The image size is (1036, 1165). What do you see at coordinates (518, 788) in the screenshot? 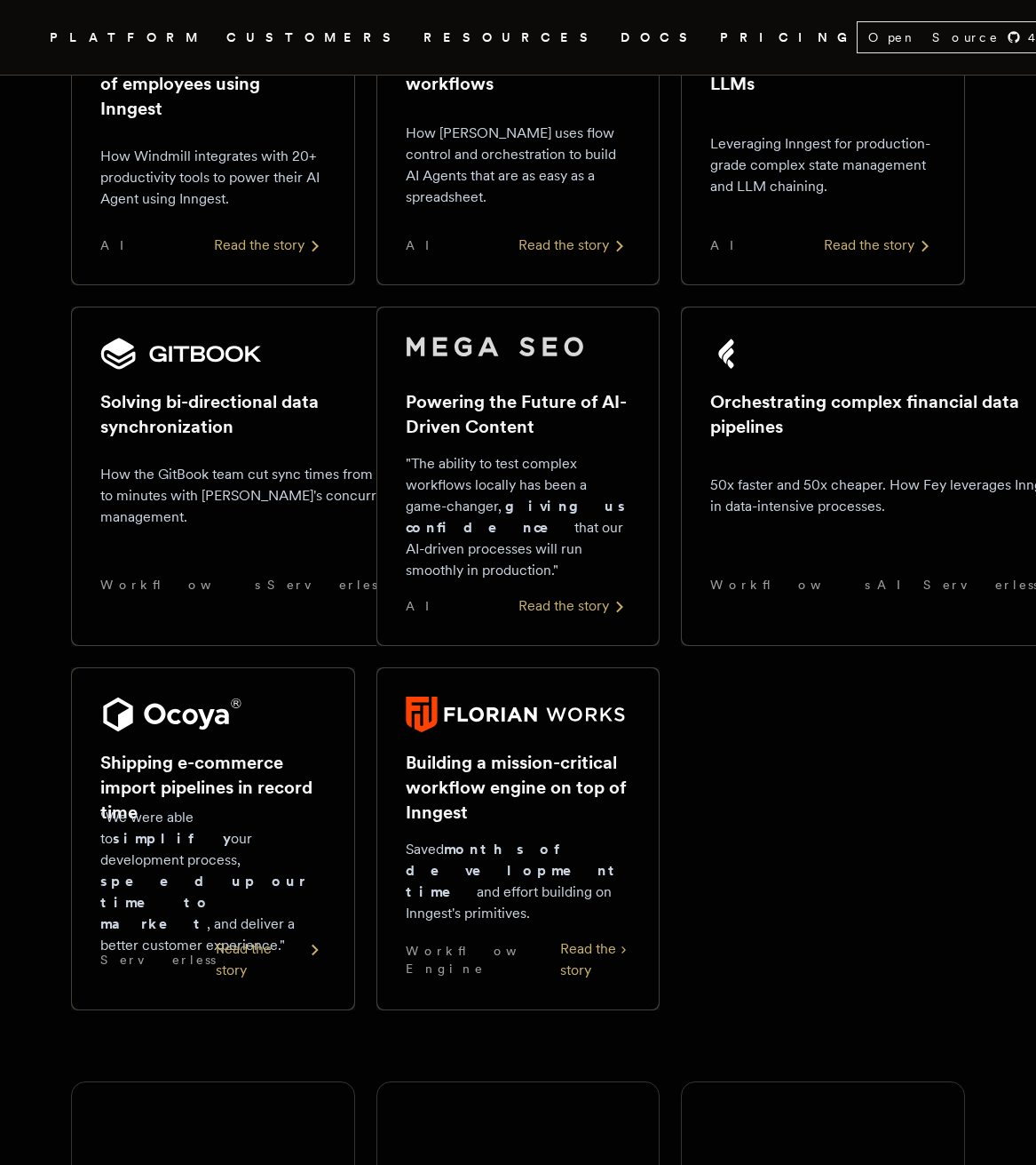
I see `h2: Building a mission-critical workflow engine on top of Inngest` at bounding box center [518, 788].